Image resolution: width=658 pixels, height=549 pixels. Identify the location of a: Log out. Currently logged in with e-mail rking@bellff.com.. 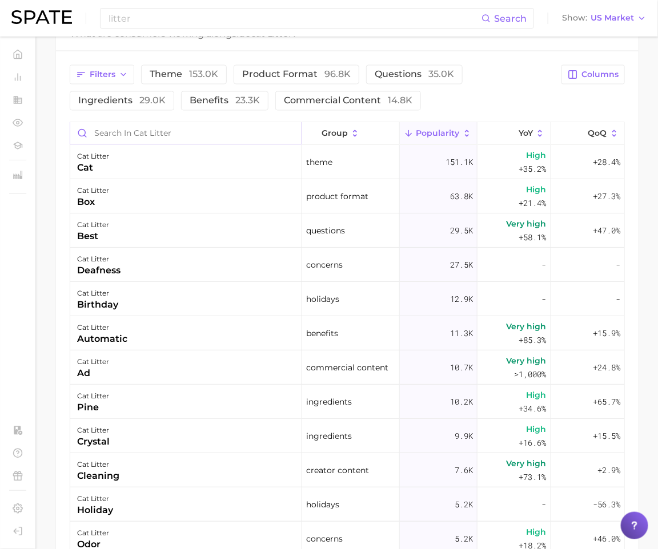
(18, 531).